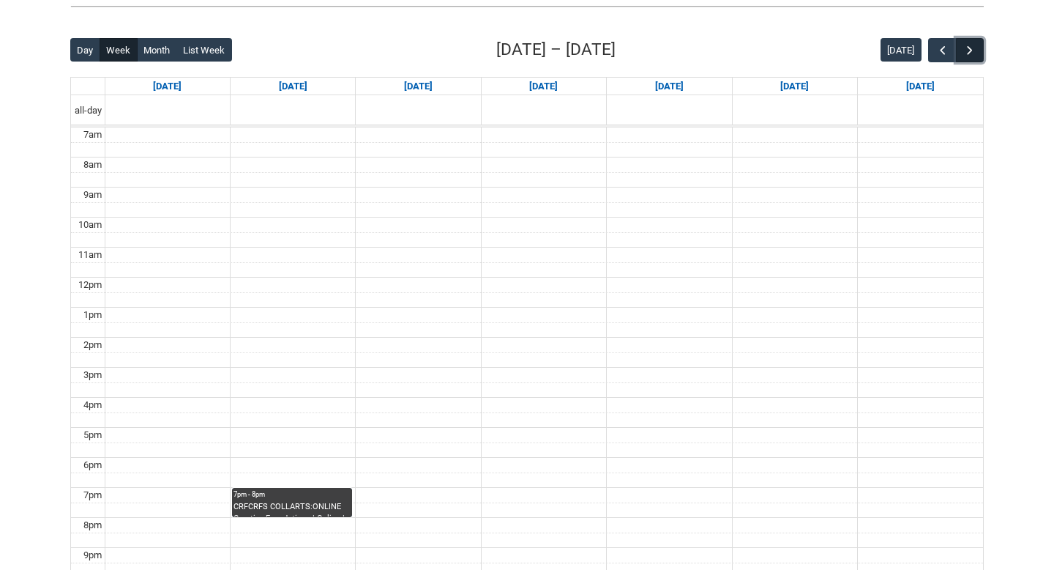 The height and width of the screenshot is (570, 1054). I want to click on div: 11am, so click(90, 255).